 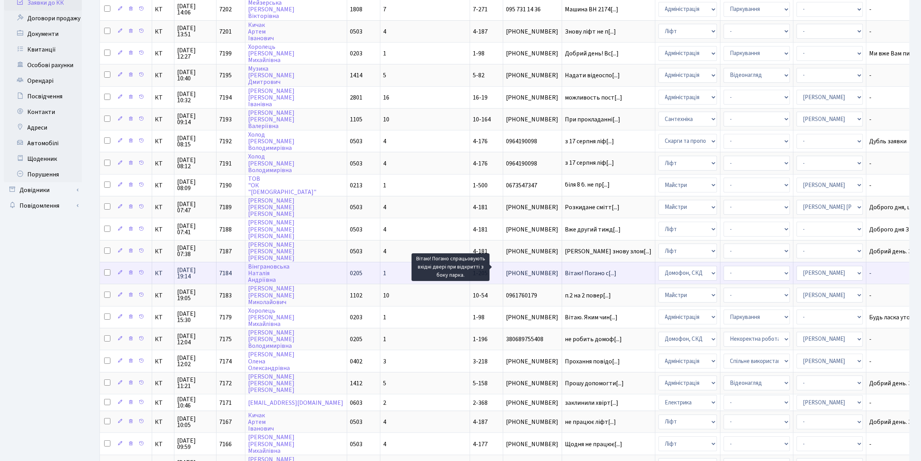 What do you see at coordinates (43, 65) in the screenshot?
I see `a: Особові рахунки` at bounding box center [43, 65].